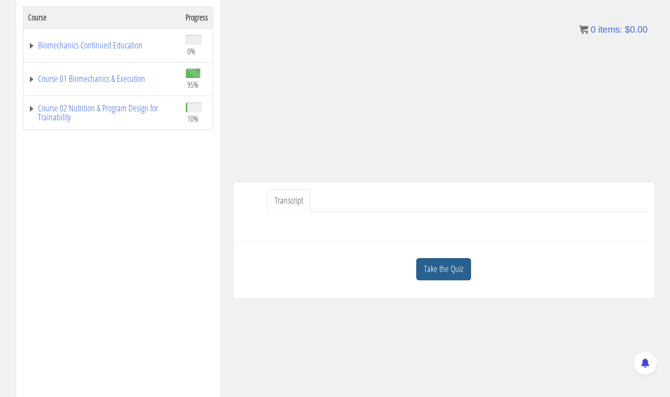  What do you see at coordinates (289, 200) in the screenshot?
I see `a: Transcript` at bounding box center [289, 200].